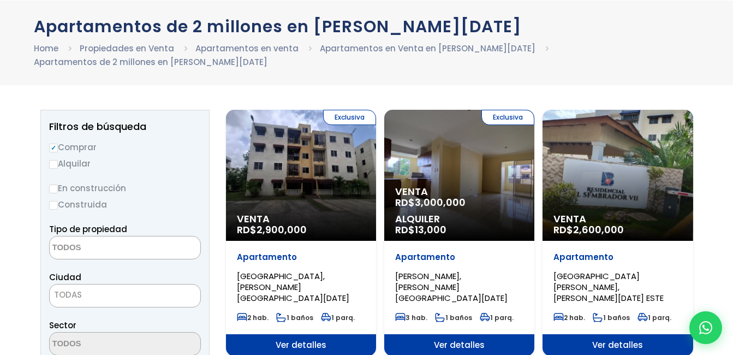 This screenshot has width=733, height=355. I want to click on span: 2,900,000, so click(282, 229).